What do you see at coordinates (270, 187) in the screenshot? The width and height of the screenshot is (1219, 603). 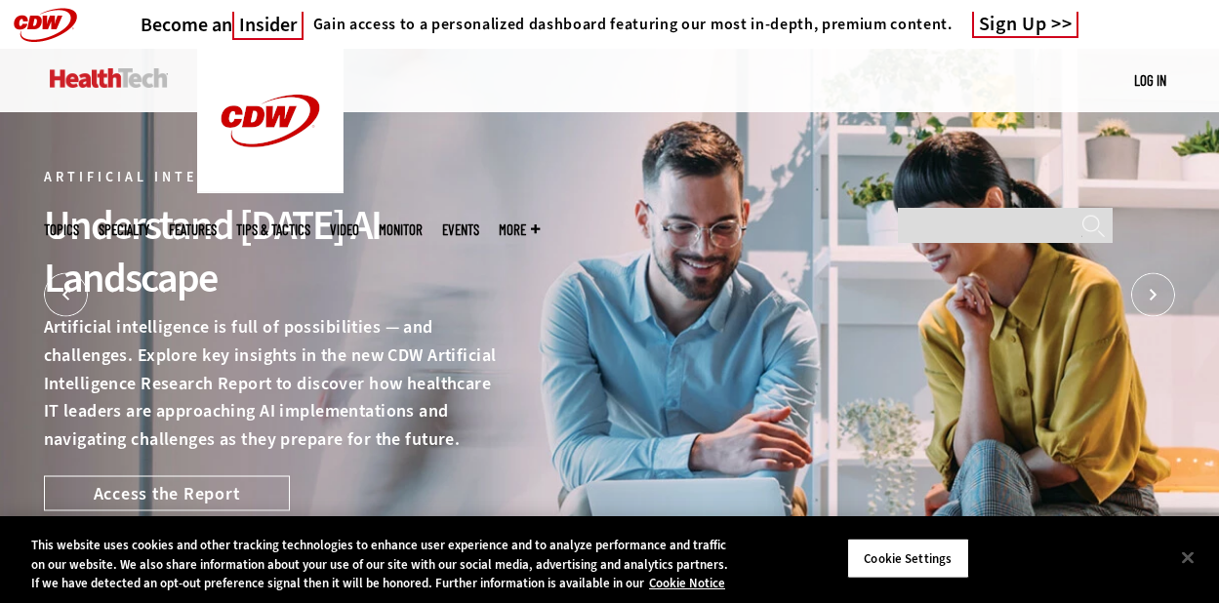 I see `a: CDW` at bounding box center [270, 187].